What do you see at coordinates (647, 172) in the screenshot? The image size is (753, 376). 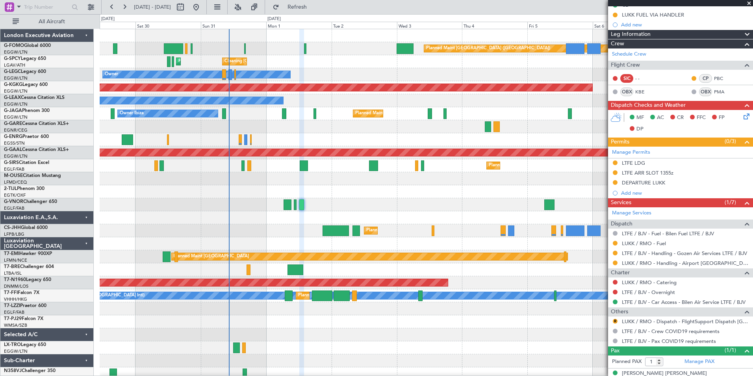 I see `div: LTFE ARR SLOT 1355z` at bounding box center [647, 172].